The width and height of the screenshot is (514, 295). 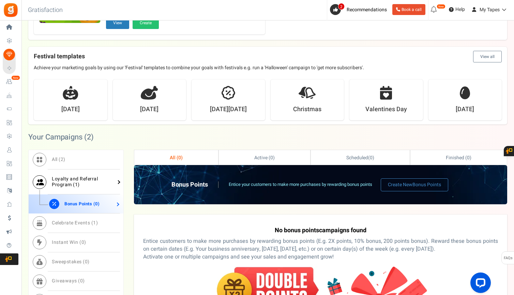 I want to click on strong: Christmas, so click(x=307, y=109).